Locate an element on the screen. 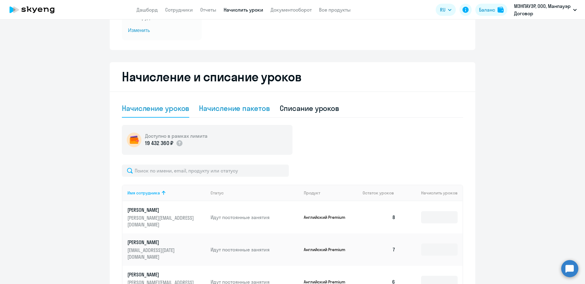  input: Поиск по имени, email, продукту или статусу is located at coordinates (205, 171).